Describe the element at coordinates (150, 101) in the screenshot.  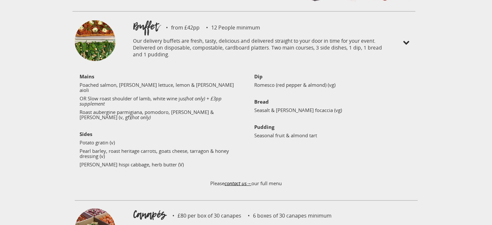
I see `em: (hot only) + £3pp supplement` at that location.